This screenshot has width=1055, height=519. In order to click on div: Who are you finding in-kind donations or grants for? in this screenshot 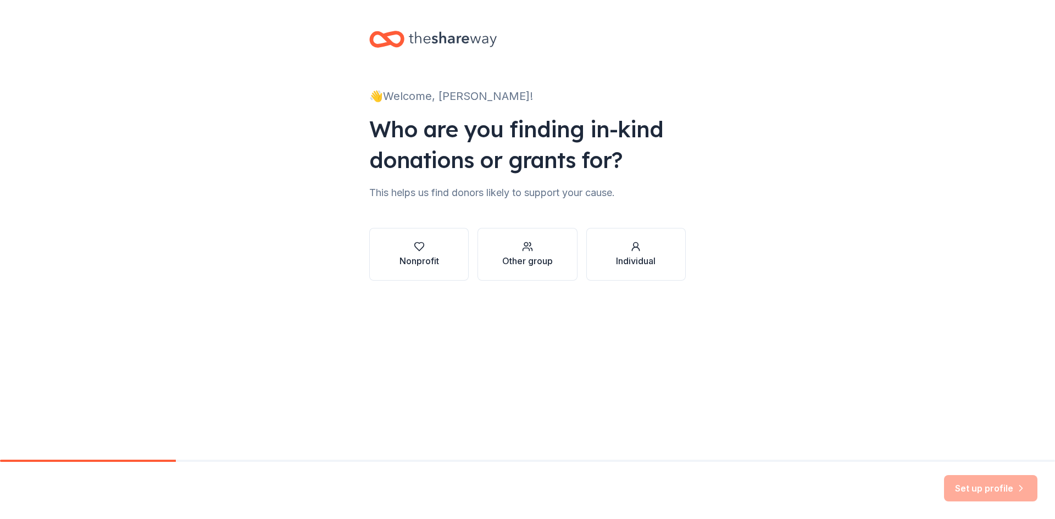, I will do `click(528, 145)`.